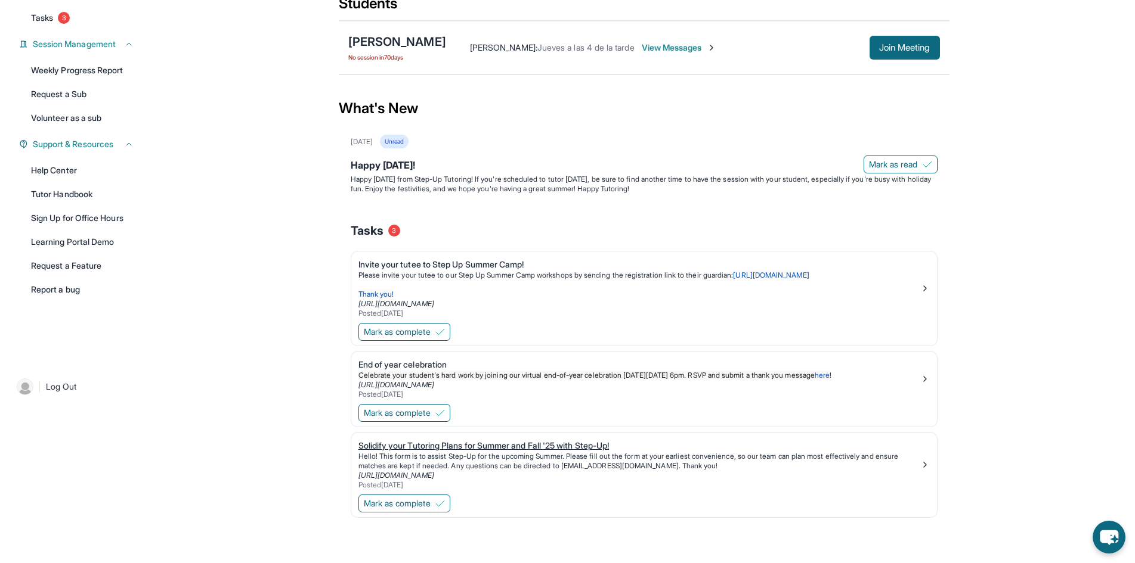 The image size is (1135, 563). I want to click on a: Report a bug, so click(82, 290).